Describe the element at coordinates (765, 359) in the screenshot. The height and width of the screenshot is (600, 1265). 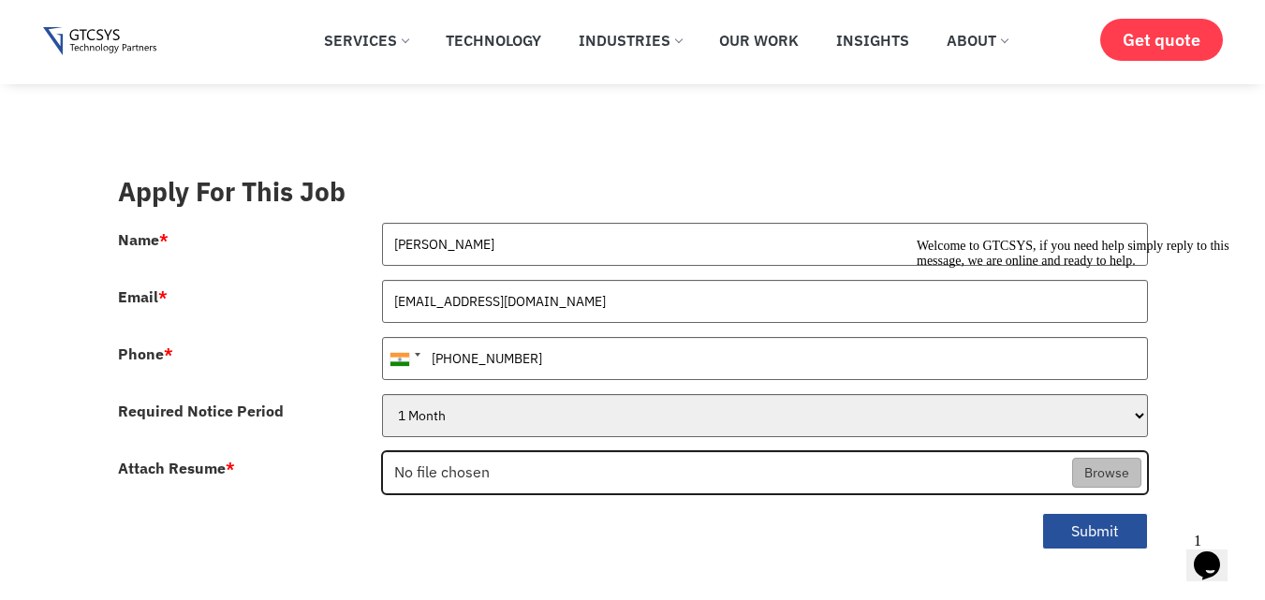
I see `input: 081234 56789` at that location.